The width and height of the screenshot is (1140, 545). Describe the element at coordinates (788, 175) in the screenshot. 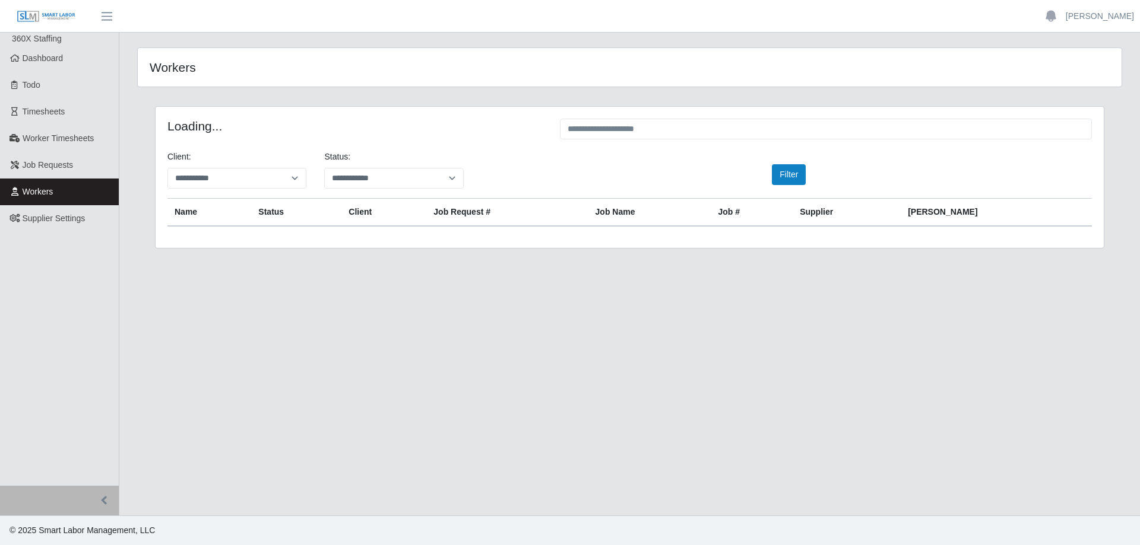

I see `button: Filter` at that location.